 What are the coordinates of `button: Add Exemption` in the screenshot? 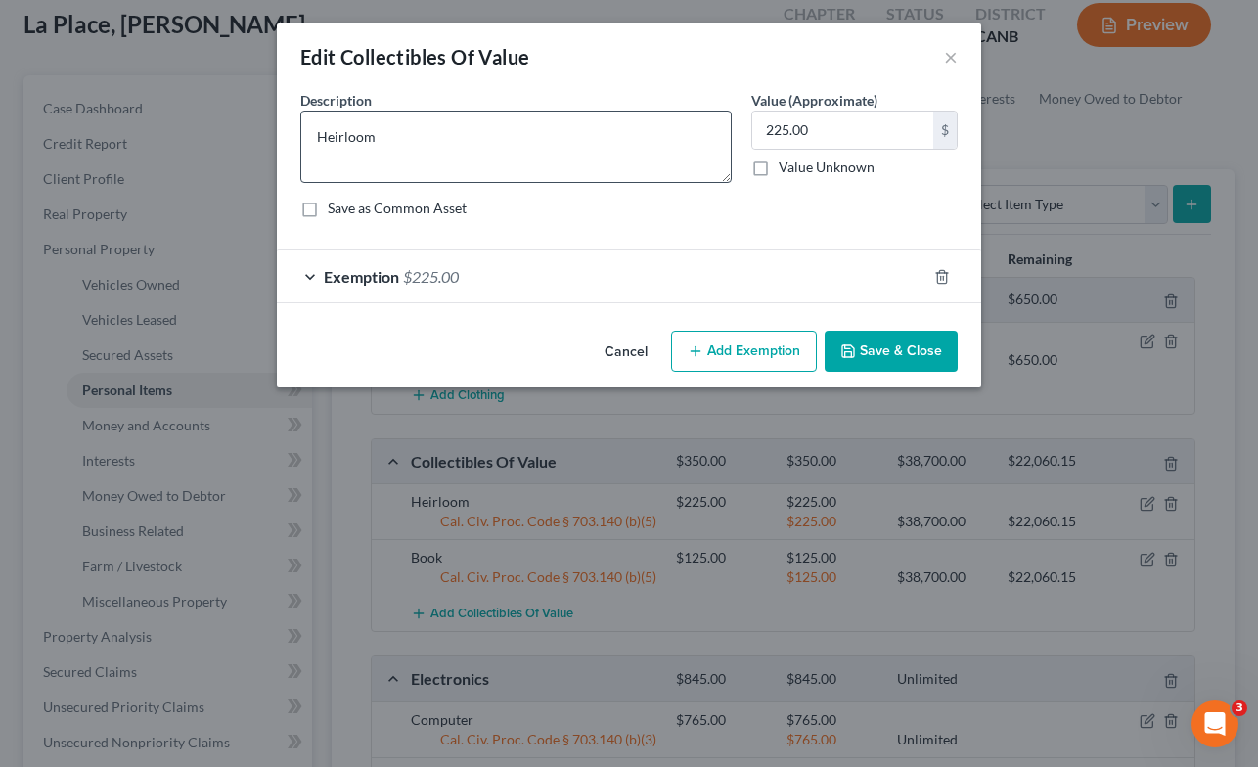 It's located at (744, 351).